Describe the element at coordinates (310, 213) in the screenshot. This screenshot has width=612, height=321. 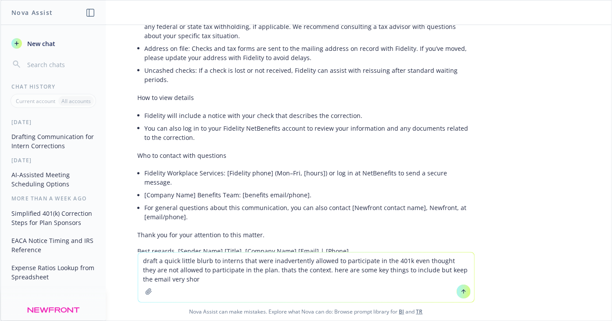
I see `li: For general questions about this communication, you can also contact [Newfront contact name], New...` at that location.